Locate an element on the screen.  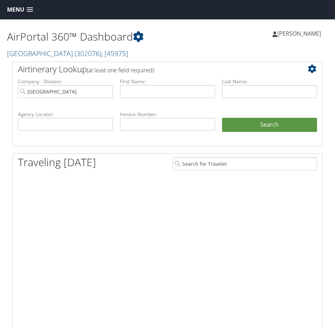
h2: Airtinerary Lookup is located at coordinates (155, 69).